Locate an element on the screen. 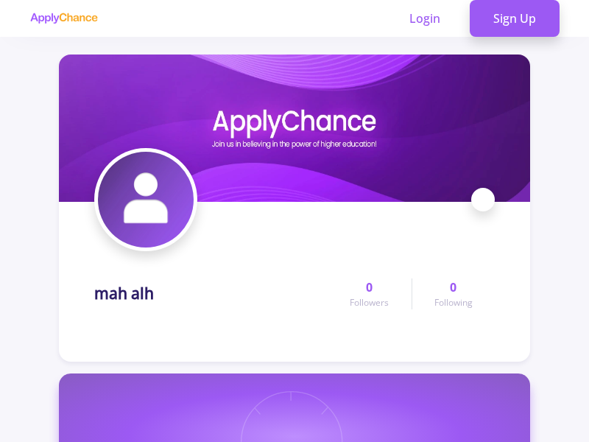  img: applychance logo text only is located at coordinates (63, 18).